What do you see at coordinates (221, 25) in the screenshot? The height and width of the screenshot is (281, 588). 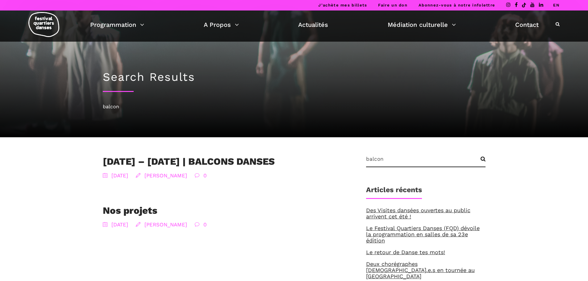 I see `a: A Propos` at bounding box center [221, 25].